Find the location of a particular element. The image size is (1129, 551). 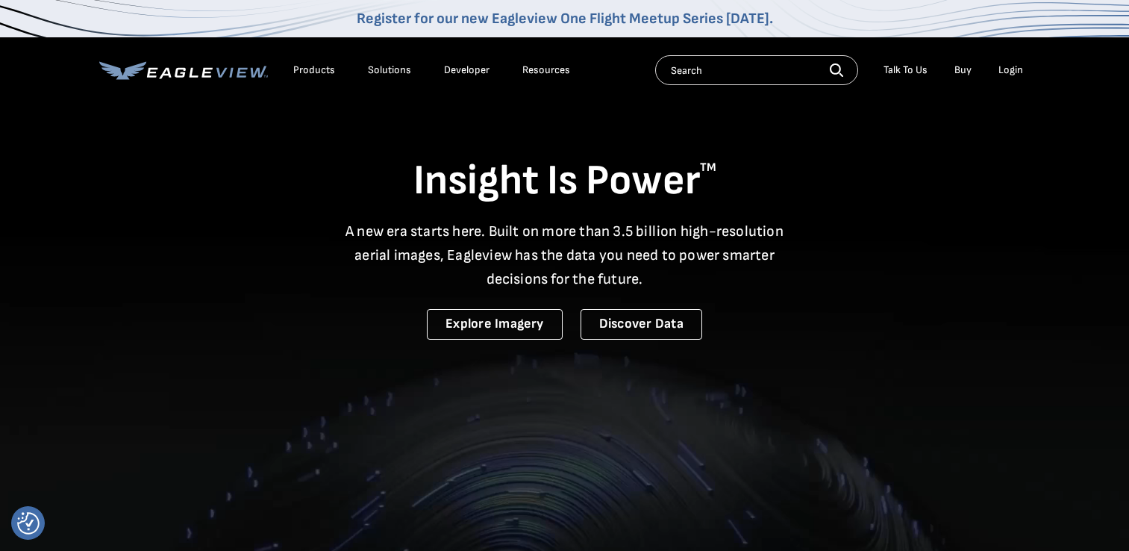

img: Revisit consent button is located at coordinates (28, 523).